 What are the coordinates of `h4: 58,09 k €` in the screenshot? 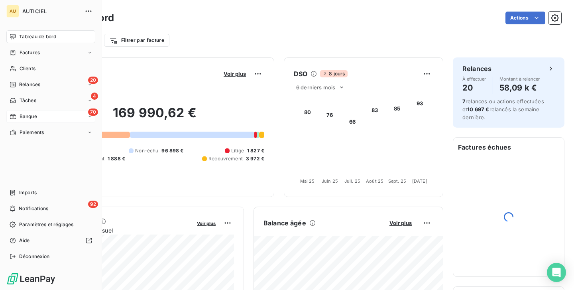 It's located at (520, 88).